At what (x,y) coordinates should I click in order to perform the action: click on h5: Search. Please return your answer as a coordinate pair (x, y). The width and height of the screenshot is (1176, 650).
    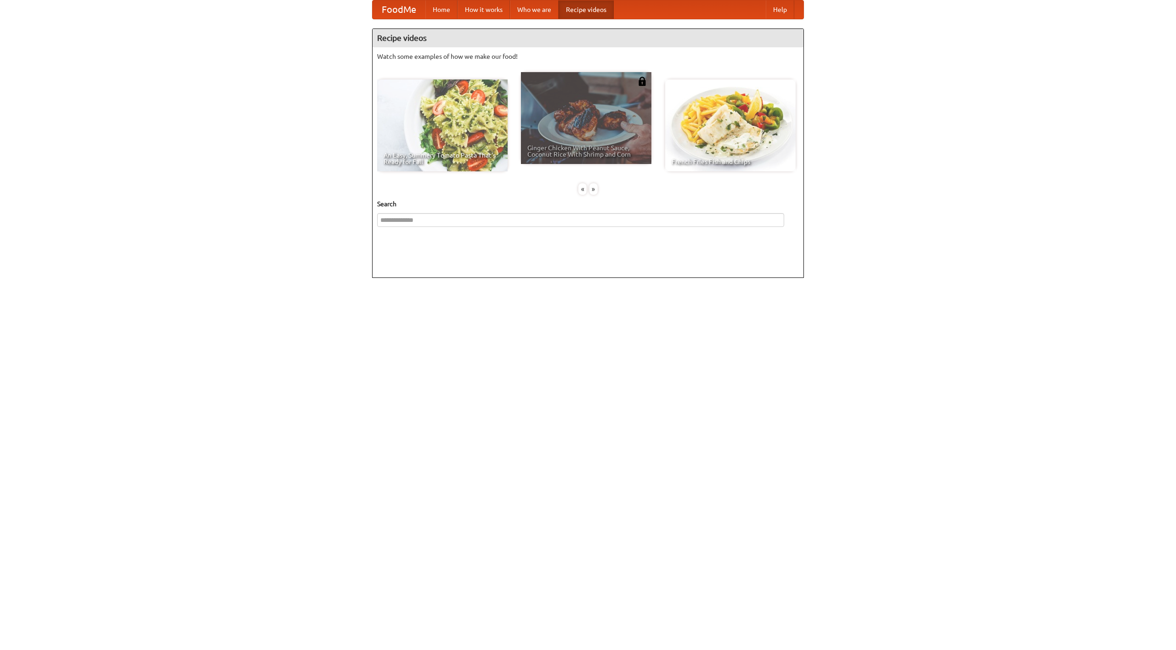
    Looking at the image, I should click on (588, 204).